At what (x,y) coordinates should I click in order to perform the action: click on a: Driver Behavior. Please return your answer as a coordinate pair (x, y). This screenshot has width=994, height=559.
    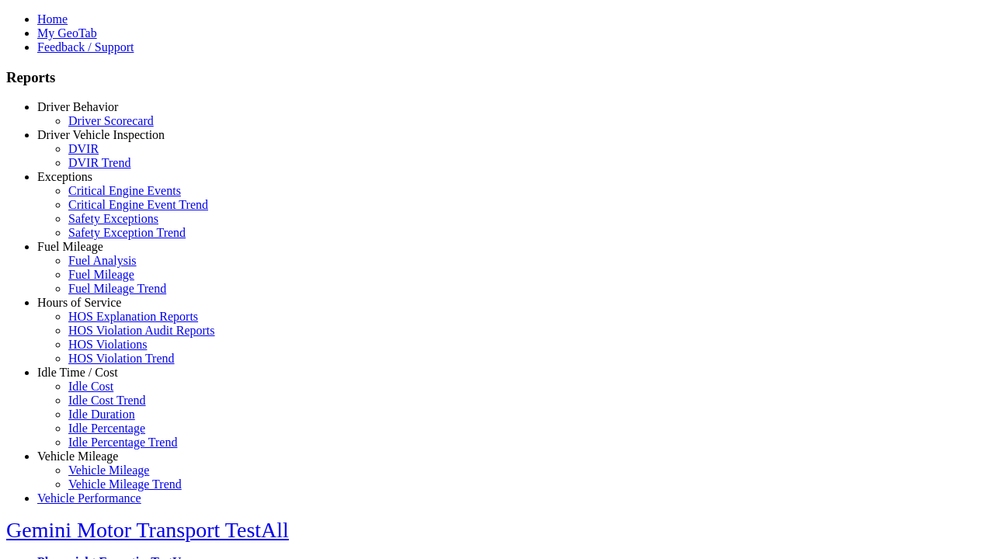
    Looking at the image, I should click on (78, 106).